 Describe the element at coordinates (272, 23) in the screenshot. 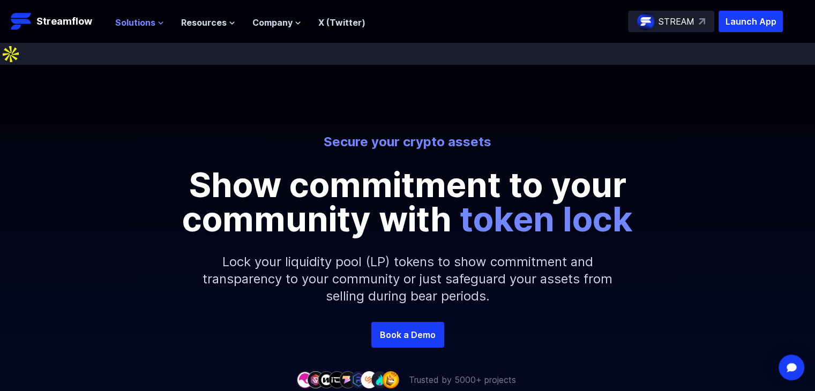

I see `span: Company` at that location.